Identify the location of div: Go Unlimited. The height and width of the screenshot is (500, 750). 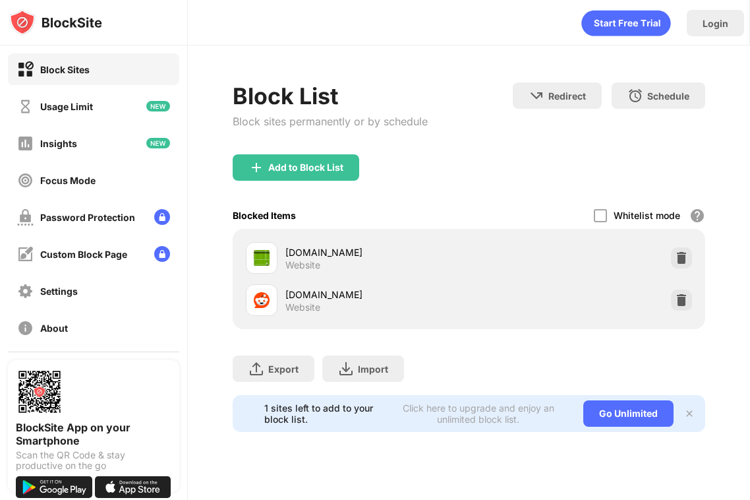
(628, 413).